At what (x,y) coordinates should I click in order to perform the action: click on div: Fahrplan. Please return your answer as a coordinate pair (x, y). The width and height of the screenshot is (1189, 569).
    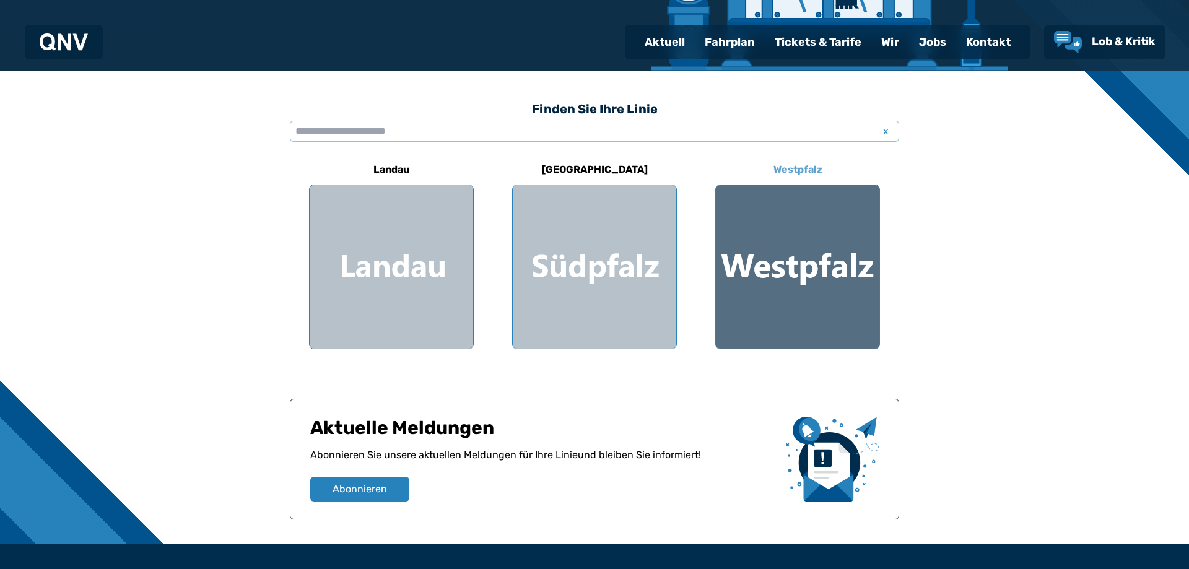
    Looking at the image, I should click on (730, 42).